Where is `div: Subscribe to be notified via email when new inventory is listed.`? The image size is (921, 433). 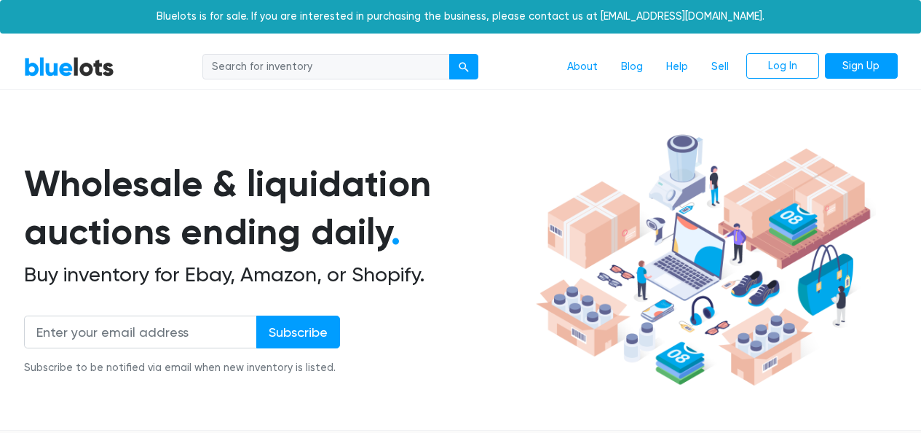
div: Subscribe to be notified via email when new inventory is listed. is located at coordinates (182, 368).